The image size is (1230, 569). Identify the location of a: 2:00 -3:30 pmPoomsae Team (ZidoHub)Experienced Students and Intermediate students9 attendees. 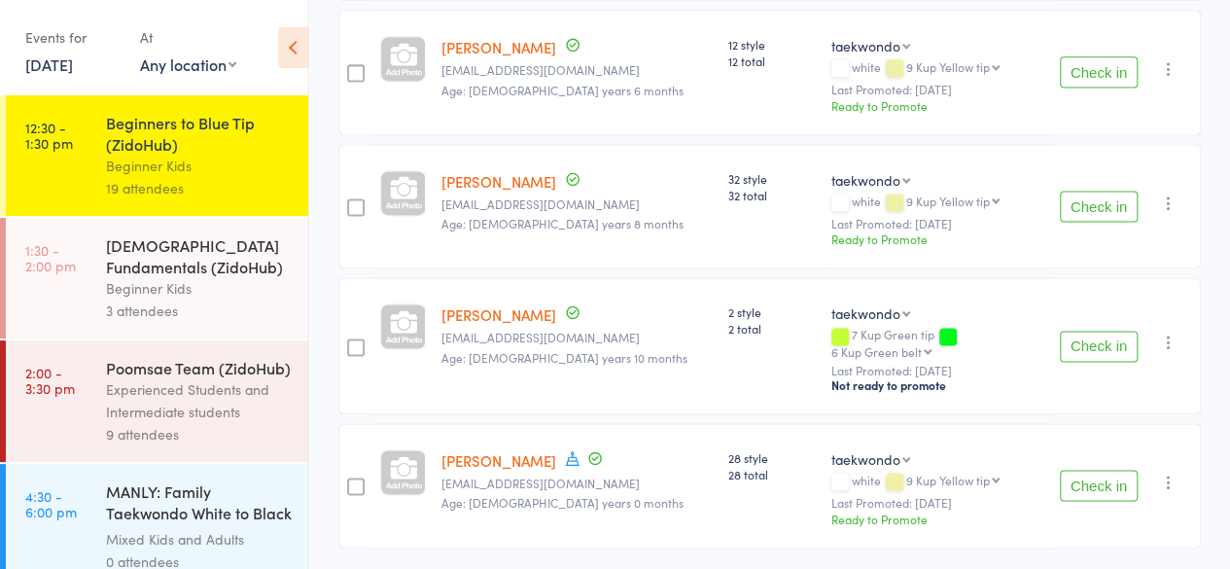
(156, 400).